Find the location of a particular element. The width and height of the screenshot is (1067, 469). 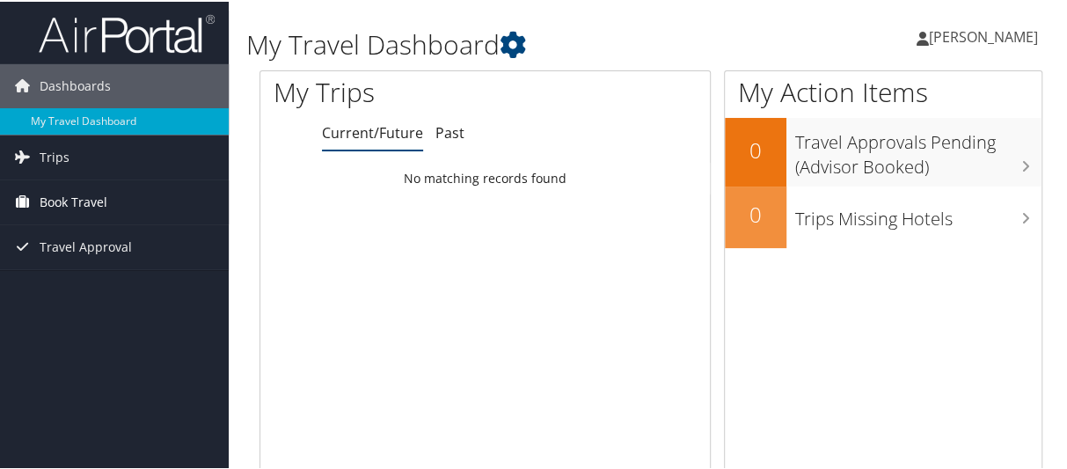

span: Dashboards is located at coordinates (75, 84).